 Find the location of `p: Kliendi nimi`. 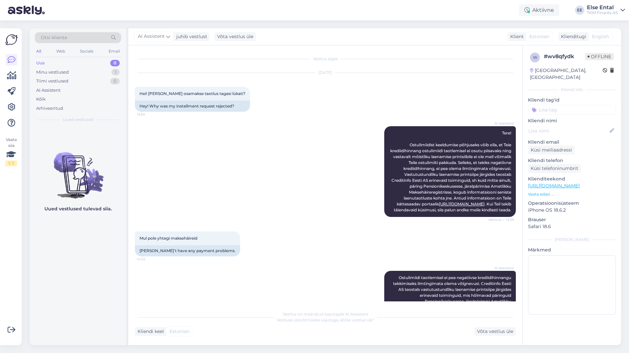

p: Kliendi nimi is located at coordinates (572, 121).